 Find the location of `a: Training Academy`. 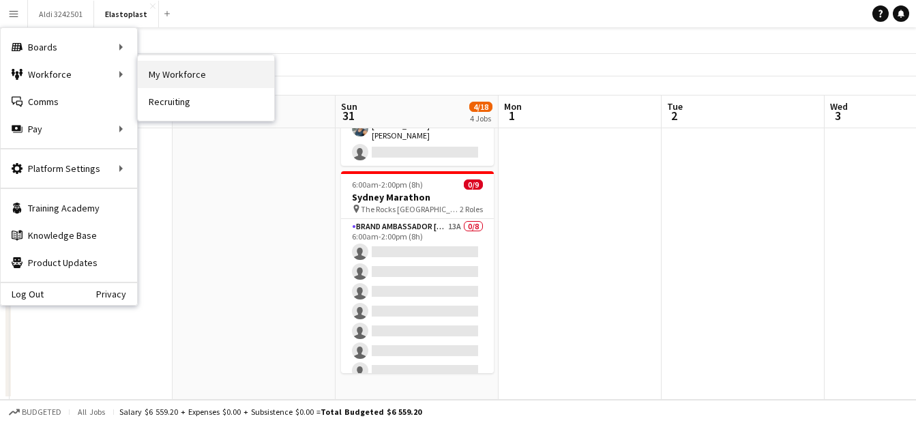

a: Training Academy is located at coordinates (69, 208).